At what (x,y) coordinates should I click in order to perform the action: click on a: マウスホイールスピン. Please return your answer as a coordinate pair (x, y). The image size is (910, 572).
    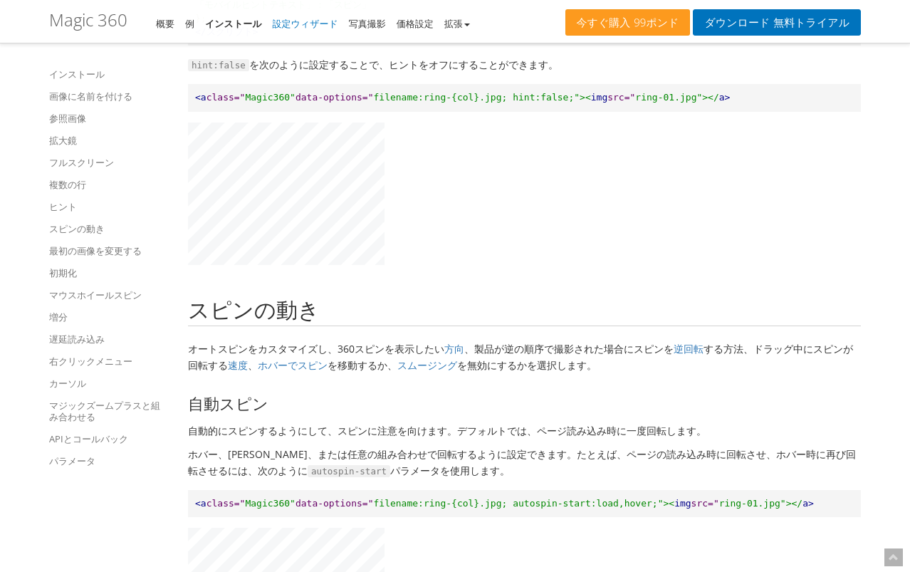
    Looking at the image, I should click on (110, 295).